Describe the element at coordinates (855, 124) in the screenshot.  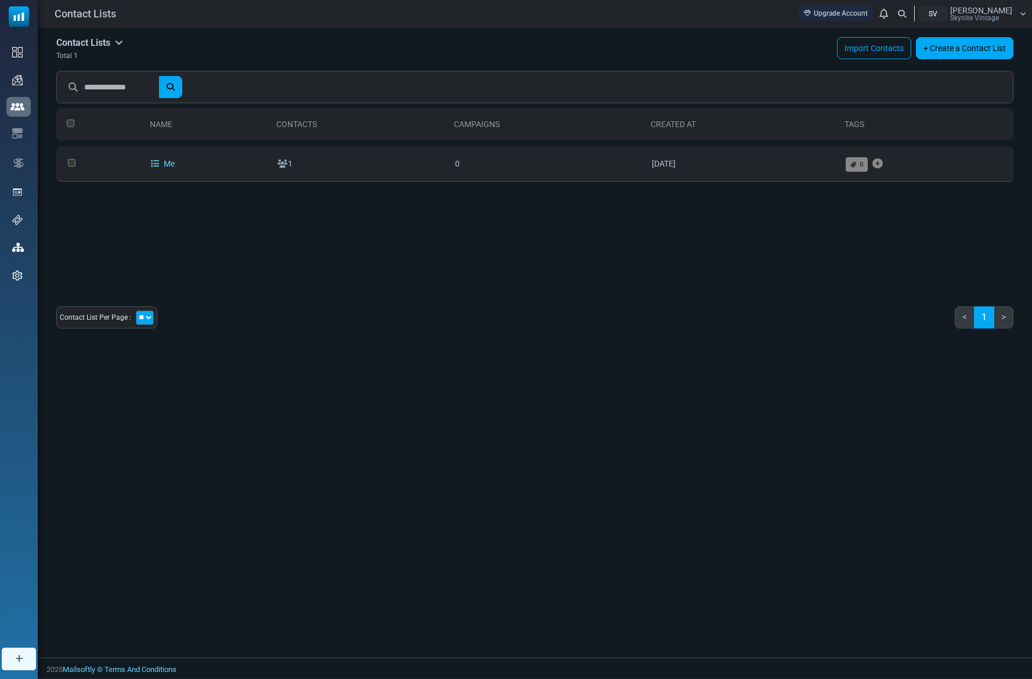
I see `a: Tags` at that location.